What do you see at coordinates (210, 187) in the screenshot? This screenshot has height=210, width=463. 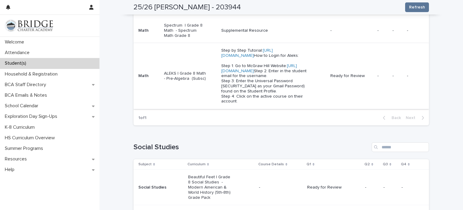 I see `p: Beautiful Feet | Grade 8 Social Studies - Modern American & World History (5th-8th) Grade Pack` at bounding box center [210, 187].